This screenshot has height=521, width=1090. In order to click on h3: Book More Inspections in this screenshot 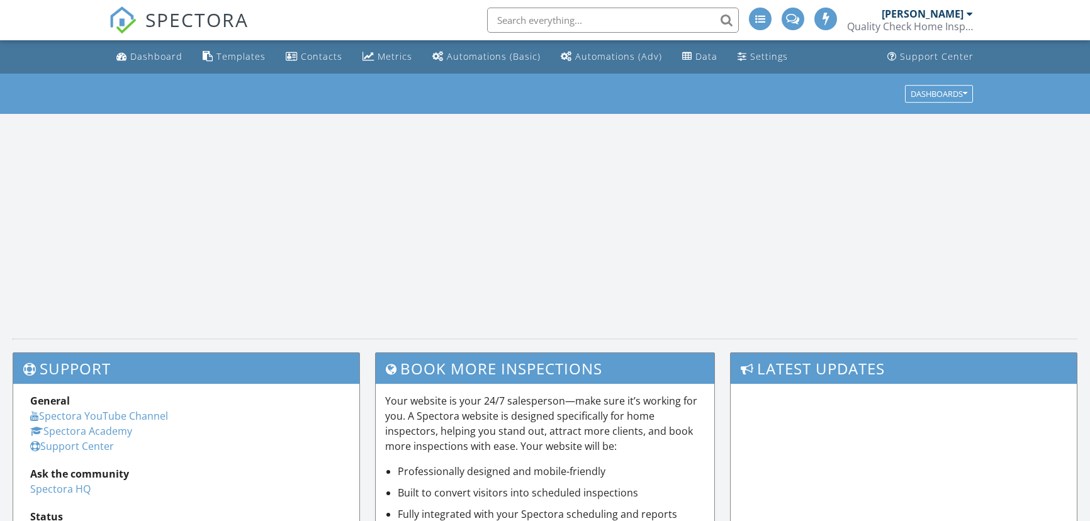, I will do `click(545, 368)`.